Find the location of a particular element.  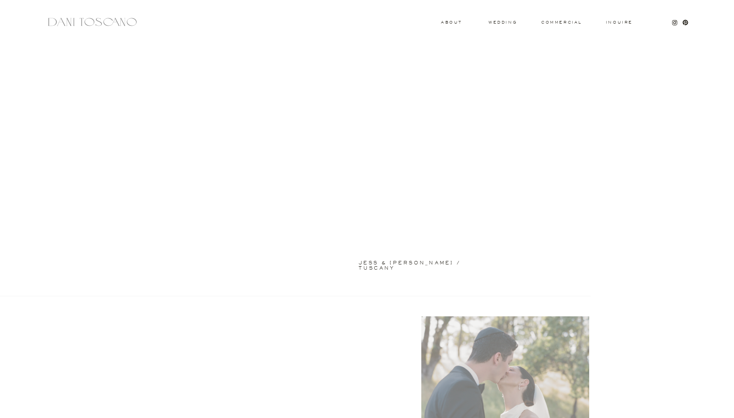

h3: Inquire is located at coordinates (619, 23).